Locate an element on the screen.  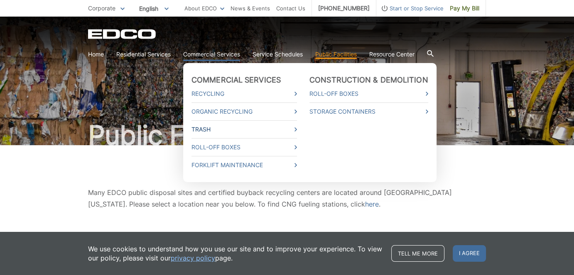
a: Public Facilities is located at coordinates (336, 54).